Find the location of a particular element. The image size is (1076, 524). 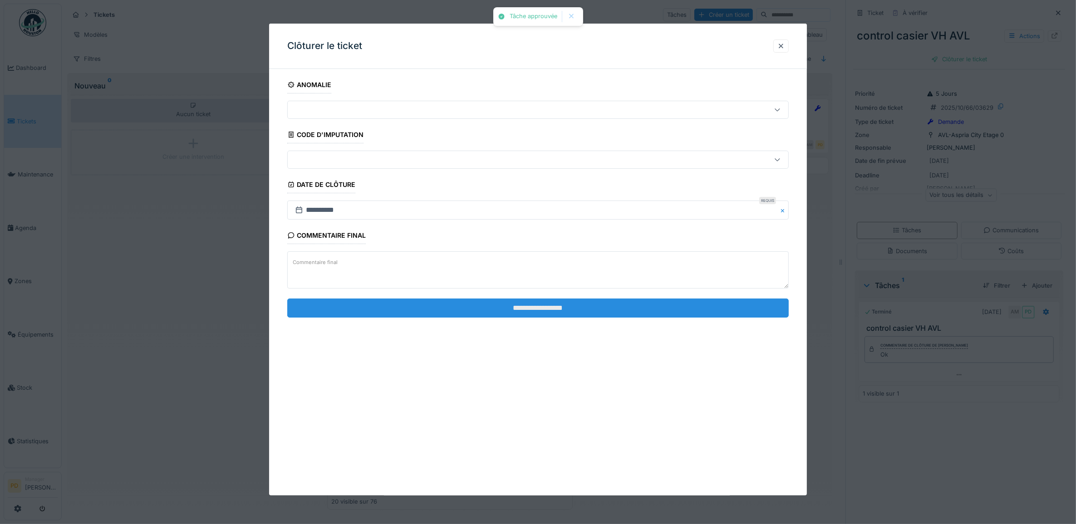

h3: Clôturer le ticket is located at coordinates (325, 46).